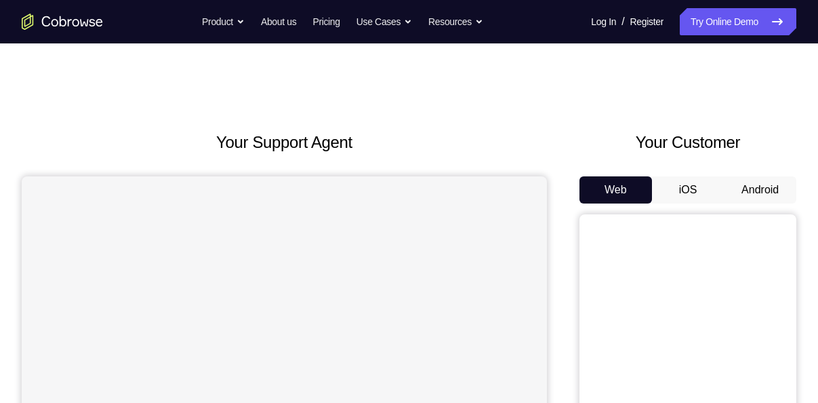 Image resolution: width=818 pixels, height=403 pixels. What do you see at coordinates (738, 22) in the screenshot?
I see `a: Try Online Demo` at bounding box center [738, 22].